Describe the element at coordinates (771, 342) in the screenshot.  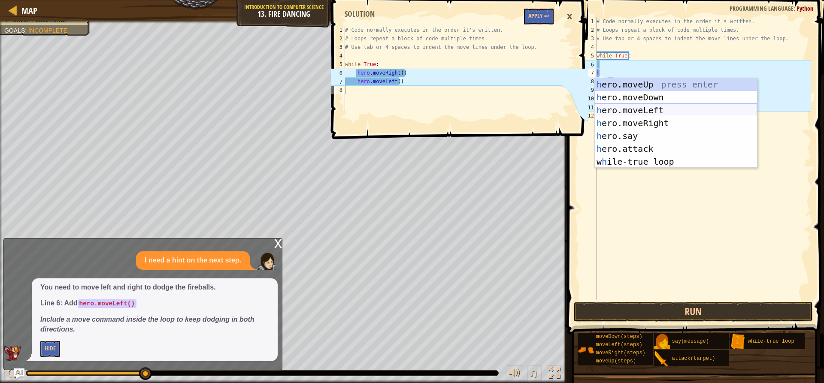
I see `span: while-true loop` at that location.